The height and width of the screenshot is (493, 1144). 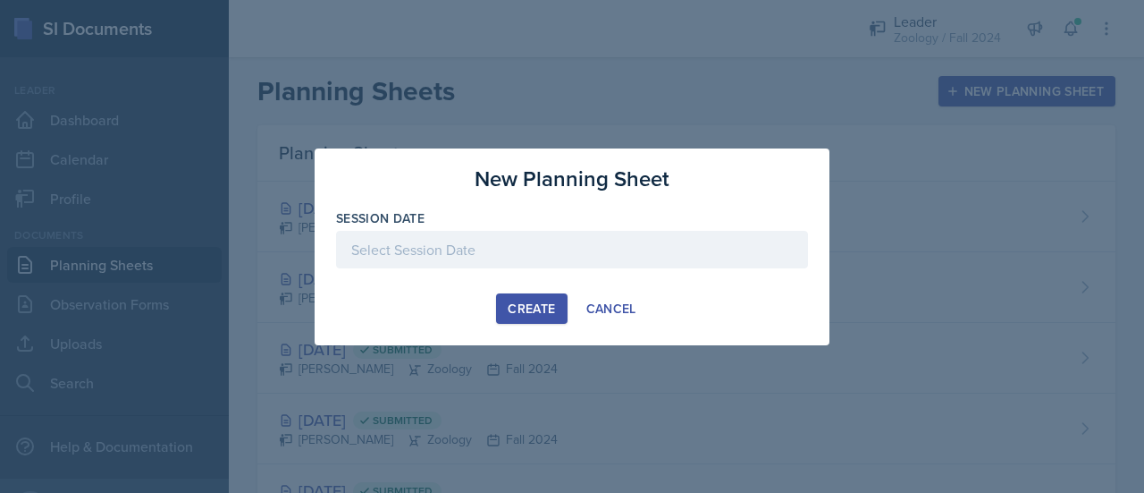 What do you see at coordinates (531, 308) in the screenshot?
I see `button: Create` at bounding box center [531, 308].